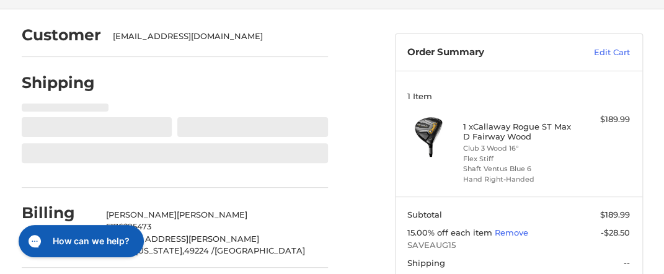  I want to click on li: Flex Stiff, so click(517, 159).